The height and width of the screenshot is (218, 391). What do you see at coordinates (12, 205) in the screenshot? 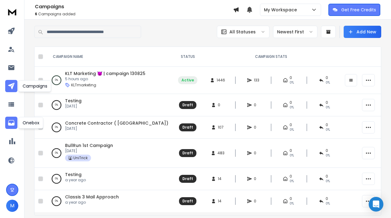
I see `span: M` at bounding box center [12, 205].